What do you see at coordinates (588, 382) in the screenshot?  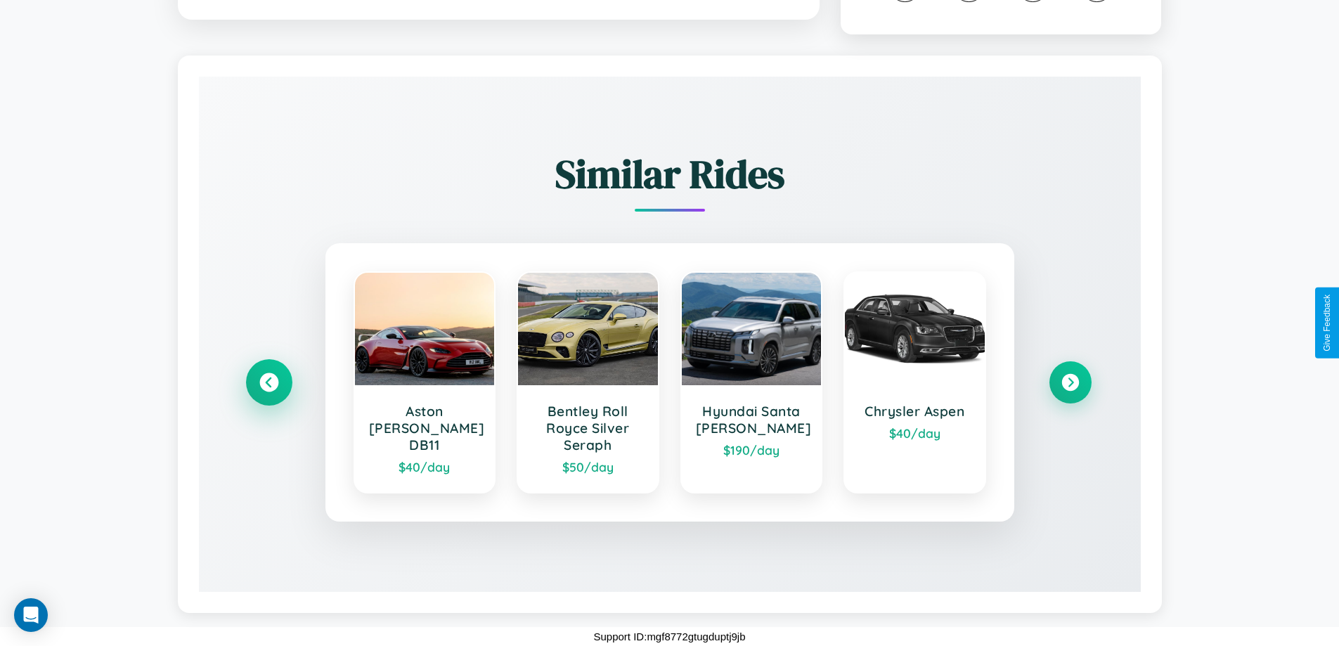 I see `a: Bentley Roll Royce Silver Seraph$50/day` at bounding box center [588, 382].